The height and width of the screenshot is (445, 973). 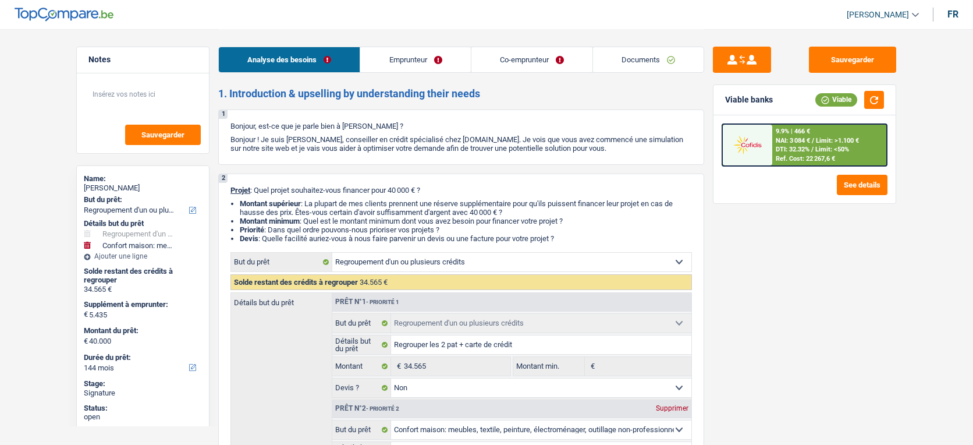 What do you see at coordinates (361, 388) in the screenshot?
I see `label: Devis ?` at bounding box center [361, 388].